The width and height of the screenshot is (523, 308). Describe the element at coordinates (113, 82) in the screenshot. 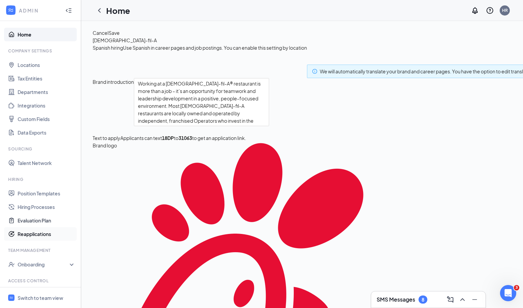

I see `span: Brand introduction` at that location.